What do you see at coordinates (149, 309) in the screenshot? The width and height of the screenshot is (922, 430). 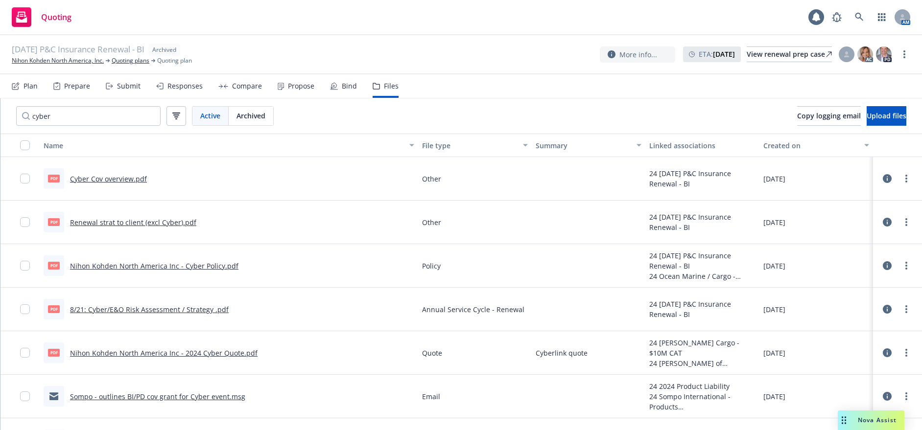 I see `a: 8/21: Cyber/E&O Risk Assessment / Strategy .pdf` at bounding box center [149, 309].